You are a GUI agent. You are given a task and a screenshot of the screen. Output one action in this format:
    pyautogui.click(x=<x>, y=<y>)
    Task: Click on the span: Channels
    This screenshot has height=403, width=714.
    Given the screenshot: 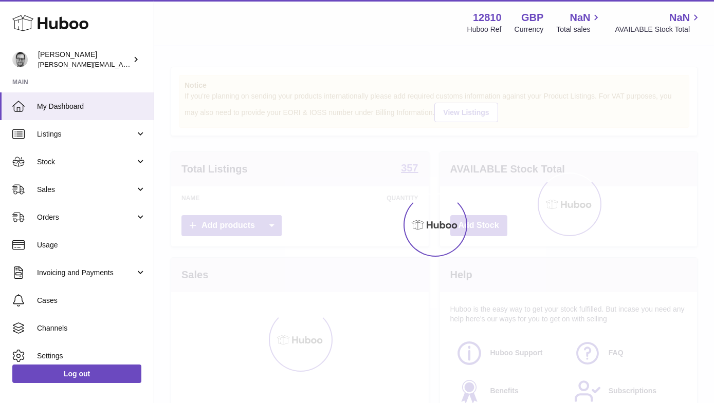 What is the action you would take?
    pyautogui.click(x=91, y=328)
    